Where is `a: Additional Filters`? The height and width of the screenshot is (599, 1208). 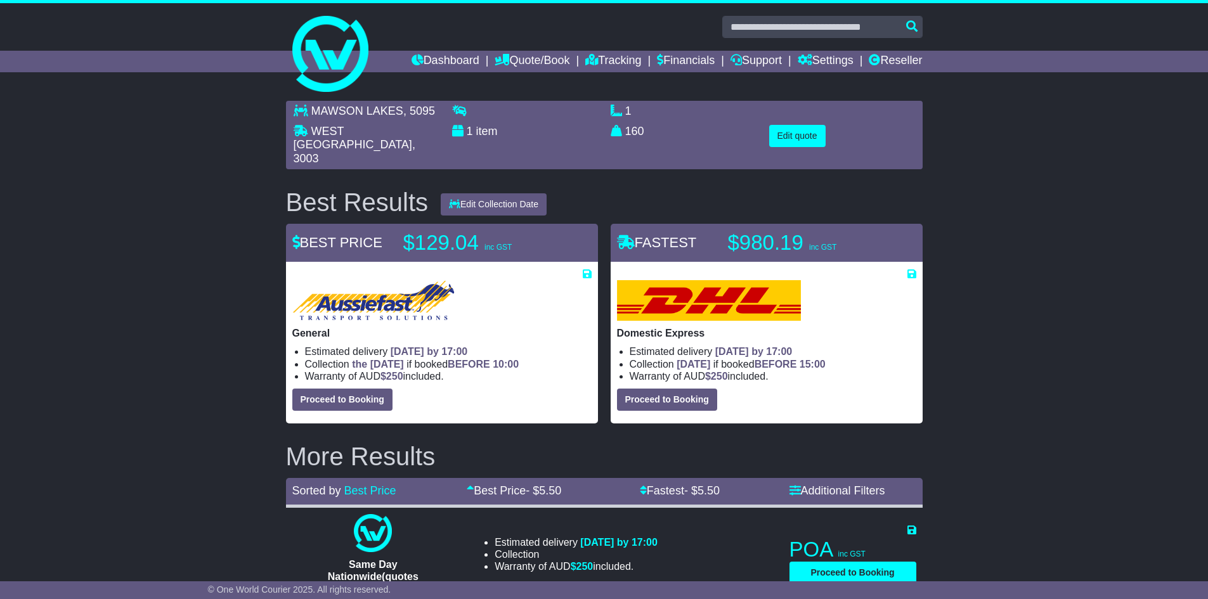
a: Additional Filters is located at coordinates (837, 491).